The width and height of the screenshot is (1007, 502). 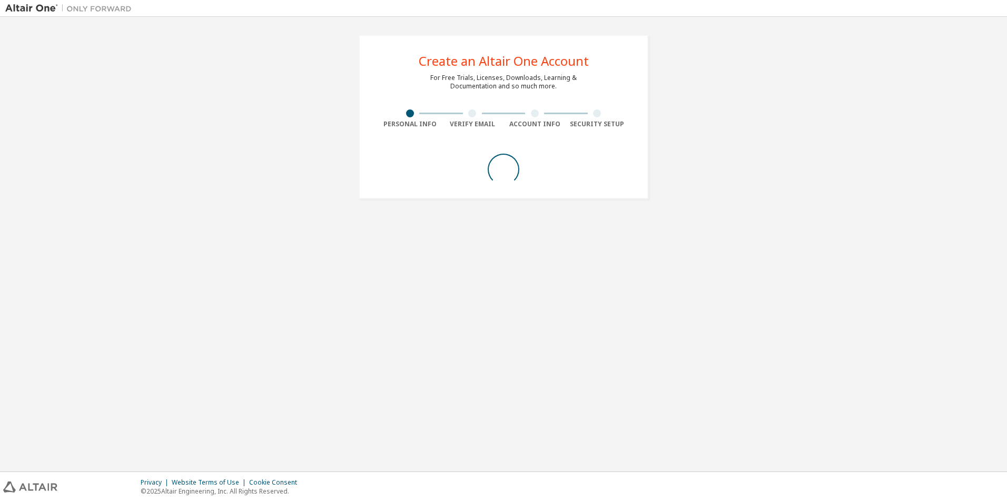 What do you see at coordinates (276, 483) in the screenshot?
I see `div: Cookie Consent` at bounding box center [276, 483].